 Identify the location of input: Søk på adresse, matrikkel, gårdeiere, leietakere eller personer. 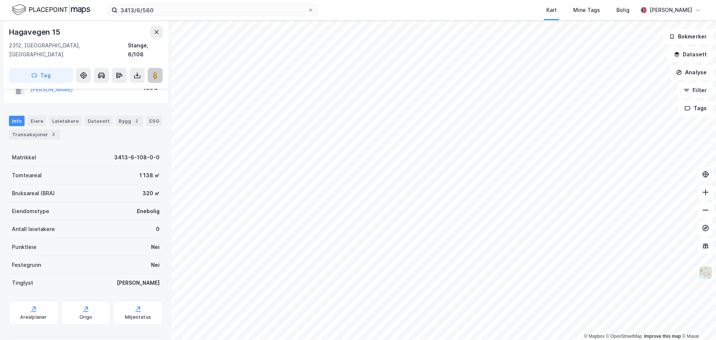
(212, 10).